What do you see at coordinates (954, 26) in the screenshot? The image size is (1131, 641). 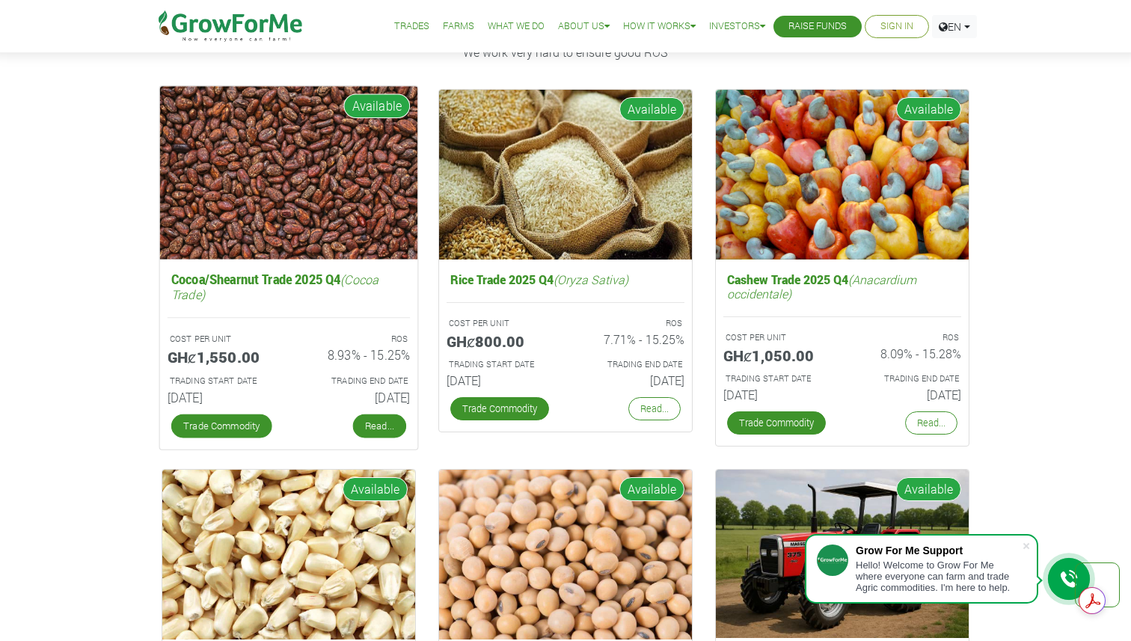 I see `a: EN` at bounding box center [954, 26].